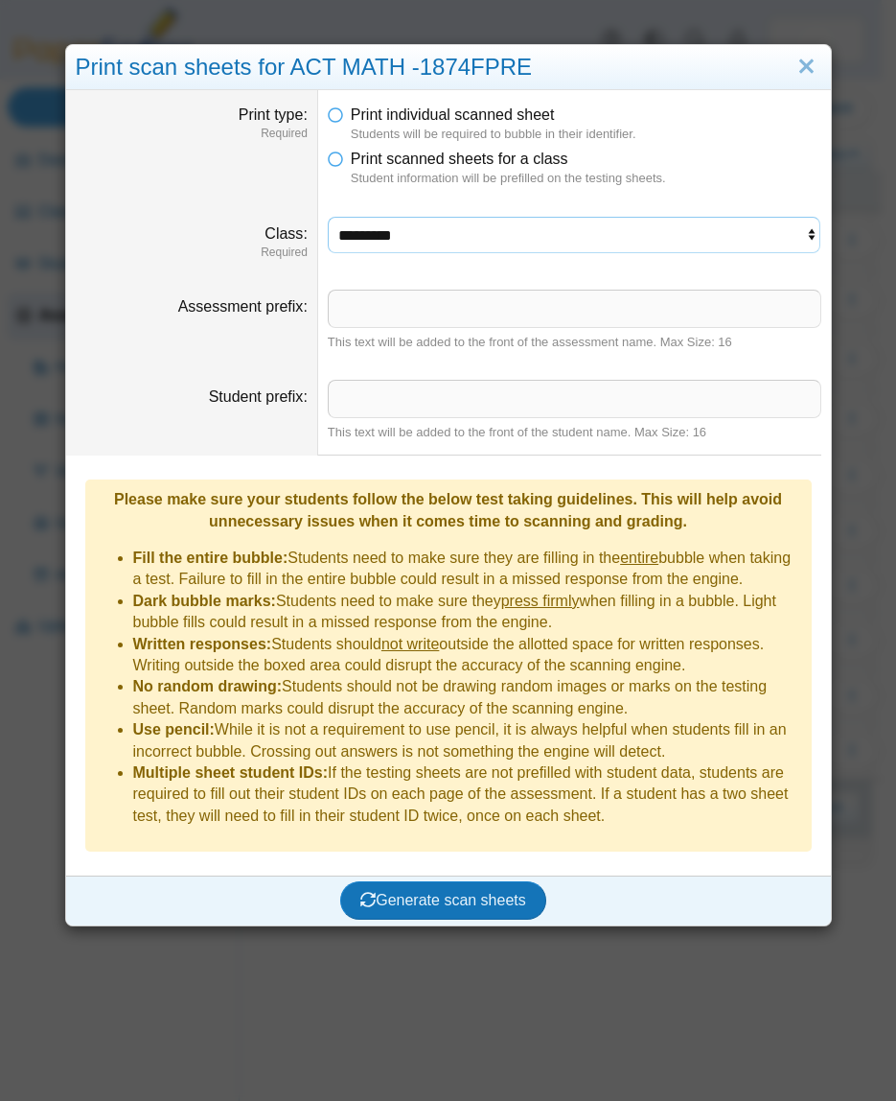  I want to click on span: Print scanned sheets for a class, so click(459, 158).